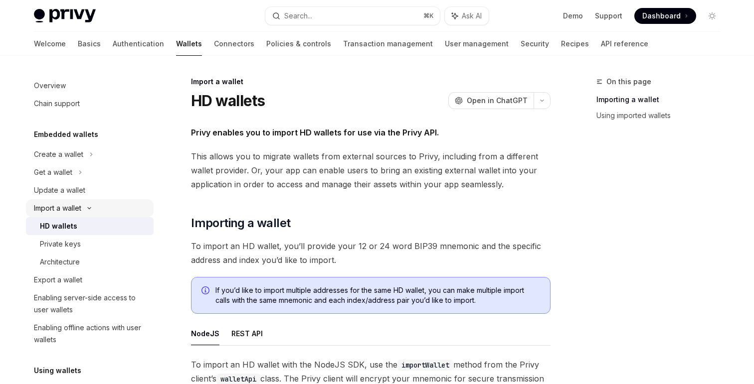  Describe the element at coordinates (712, 16) in the screenshot. I see `button: Toggle dark mode` at that location.